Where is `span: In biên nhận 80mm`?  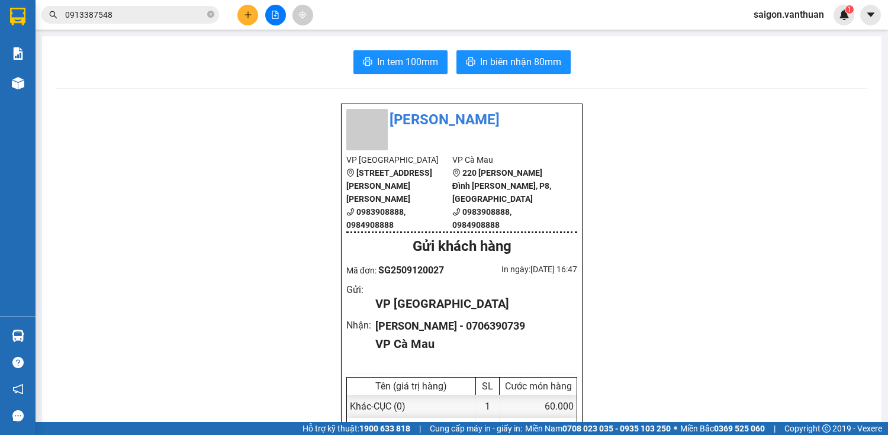
span: In biên nhận 80mm is located at coordinates (520, 62).